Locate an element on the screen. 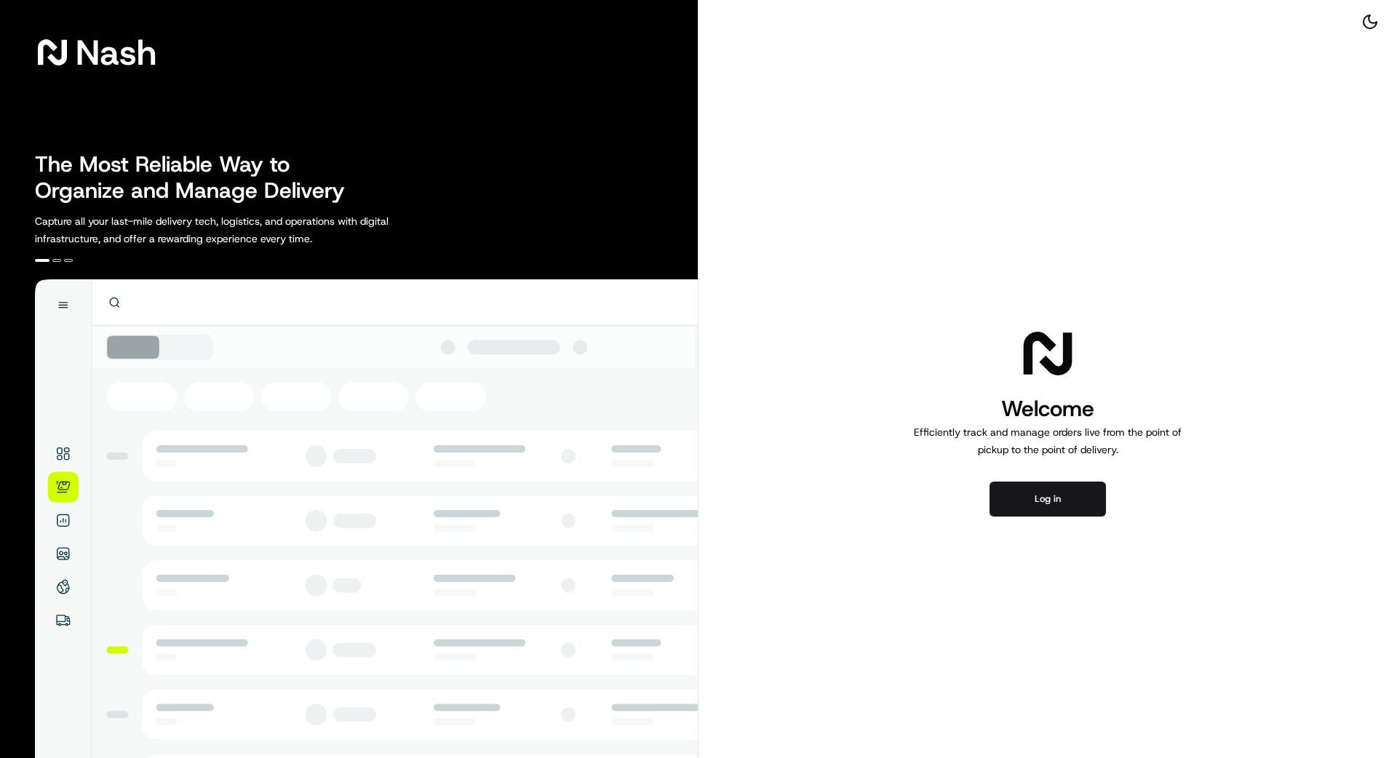 This screenshot has width=1397, height=758. p: Efficiently track and manage orders live from the point of pickup to the point of delivery. is located at coordinates (1047, 441).